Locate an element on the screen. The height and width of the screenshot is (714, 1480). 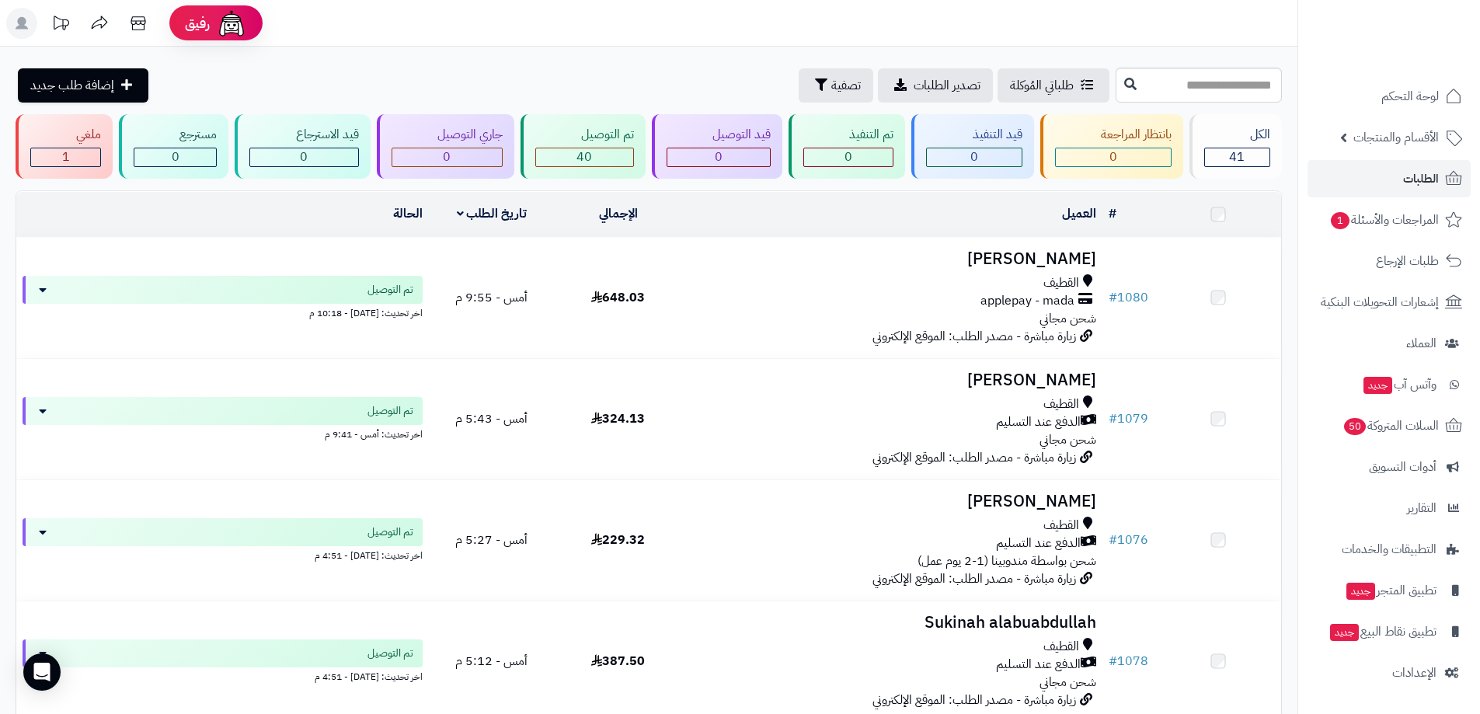
a: بانتظار المراجعة 0 is located at coordinates (1112, 146).